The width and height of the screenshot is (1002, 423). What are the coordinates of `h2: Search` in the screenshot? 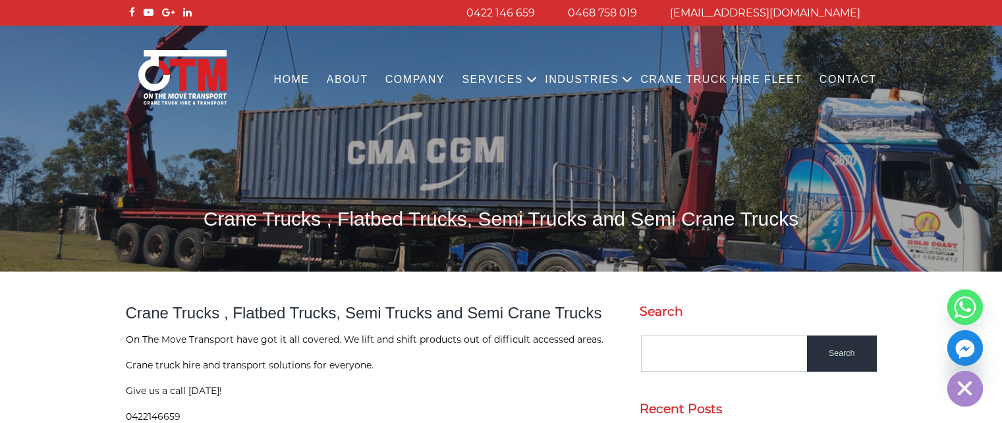 It's located at (758, 312).